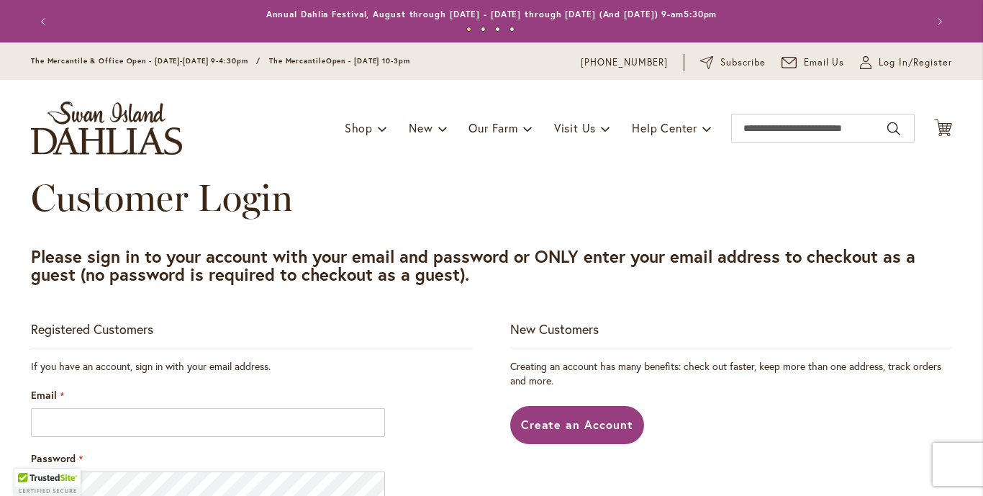  Describe the element at coordinates (824, 63) in the screenshot. I see `span: Email Us` at that location.